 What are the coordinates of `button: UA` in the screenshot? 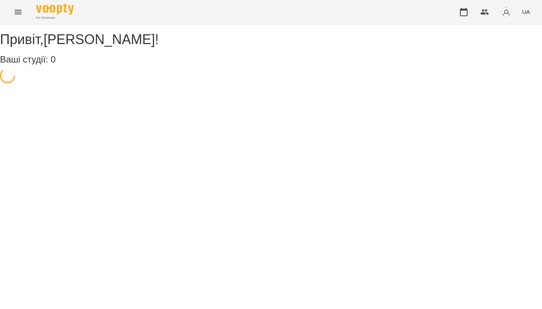 It's located at (526, 12).